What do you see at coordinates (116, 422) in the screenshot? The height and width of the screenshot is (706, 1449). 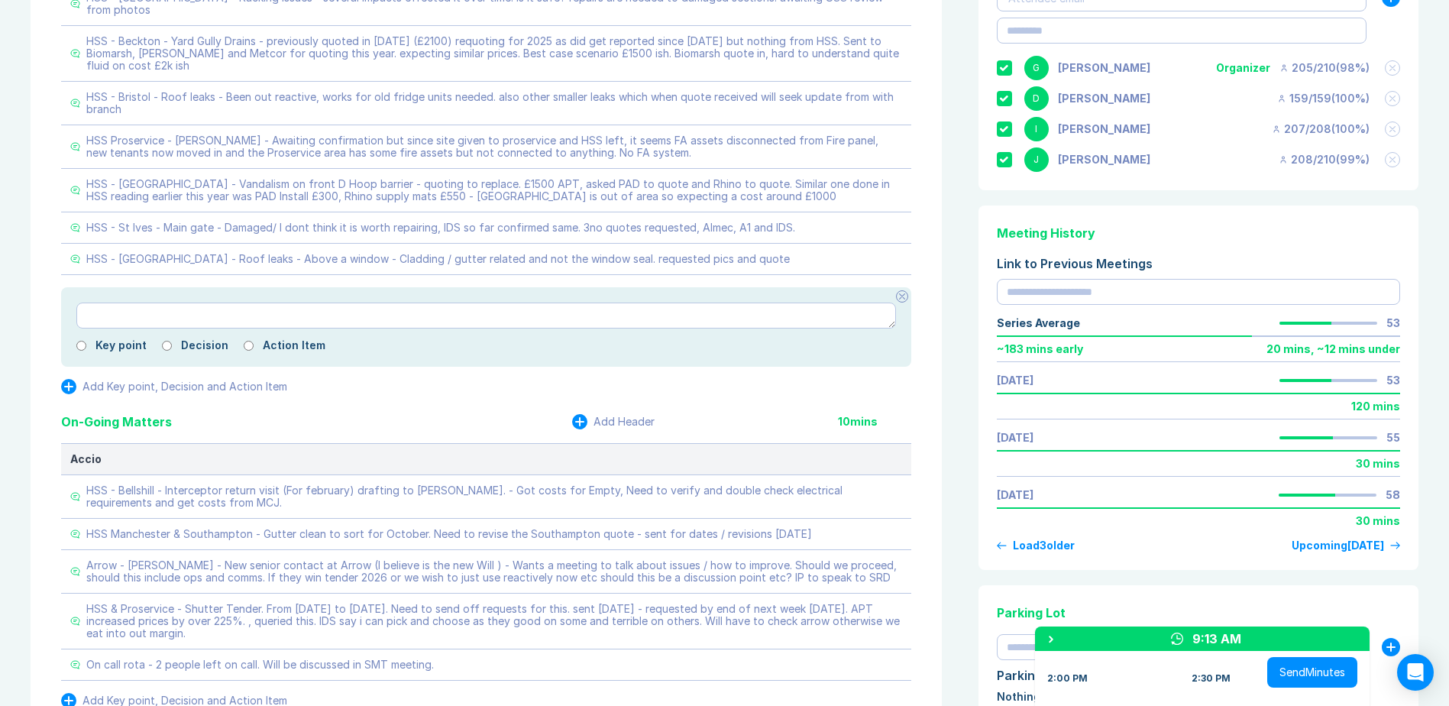 I see `div: On-Going Matters` at bounding box center [116, 422].